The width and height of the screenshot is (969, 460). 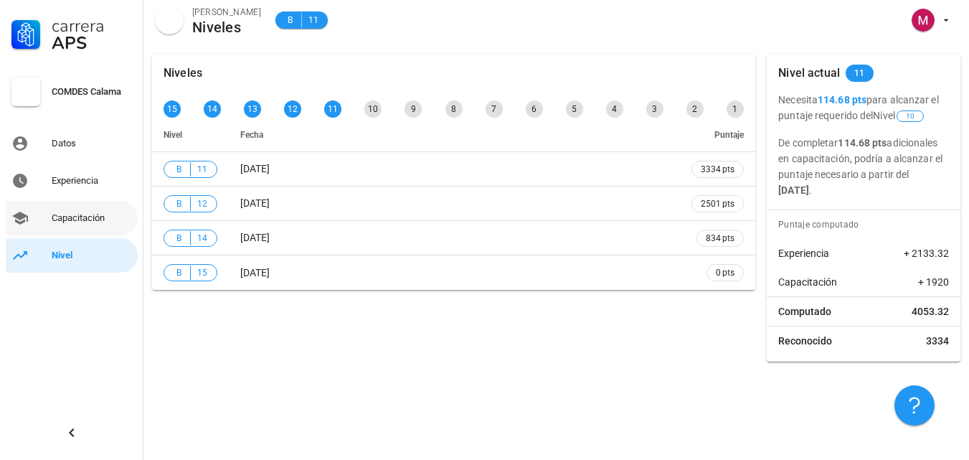 What do you see at coordinates (494, 109) in the screenshot?
I see `div: 7` at bounding box center [494, 109].